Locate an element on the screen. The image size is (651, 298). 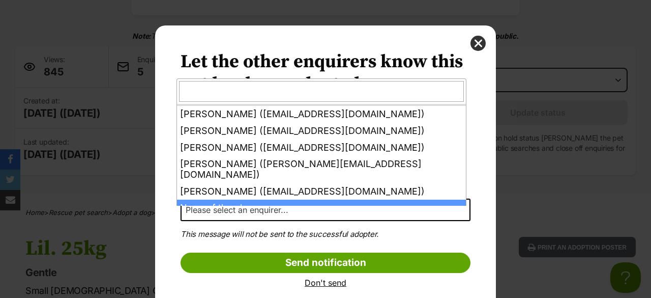
a: Don't send is located at coordinates (325, 282).